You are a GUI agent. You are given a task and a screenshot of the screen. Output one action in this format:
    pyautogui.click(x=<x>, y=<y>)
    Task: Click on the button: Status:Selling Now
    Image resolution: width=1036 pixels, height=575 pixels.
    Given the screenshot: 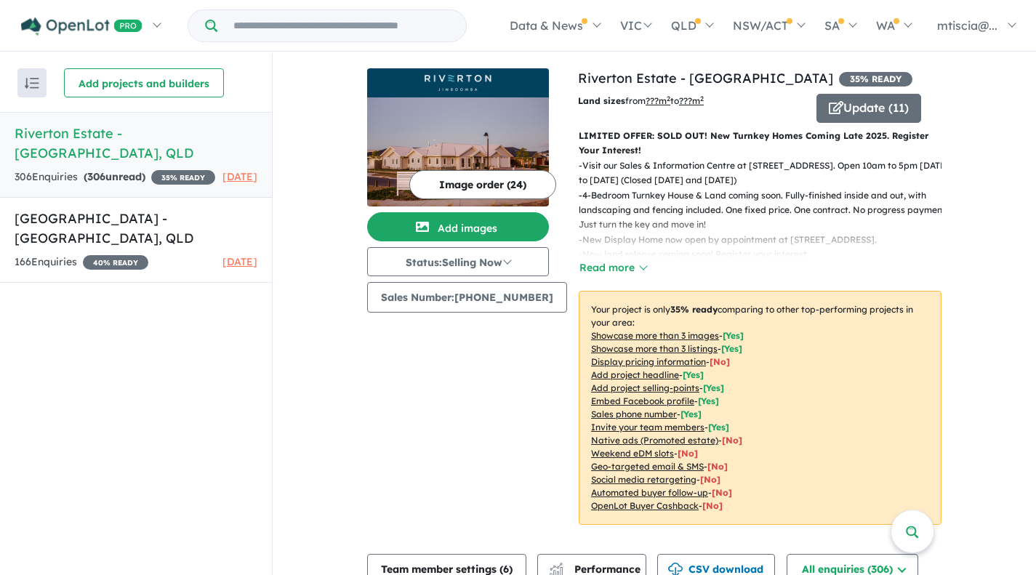 What is the action you would take?
    pyautogui.click(x=458, y=262)
    